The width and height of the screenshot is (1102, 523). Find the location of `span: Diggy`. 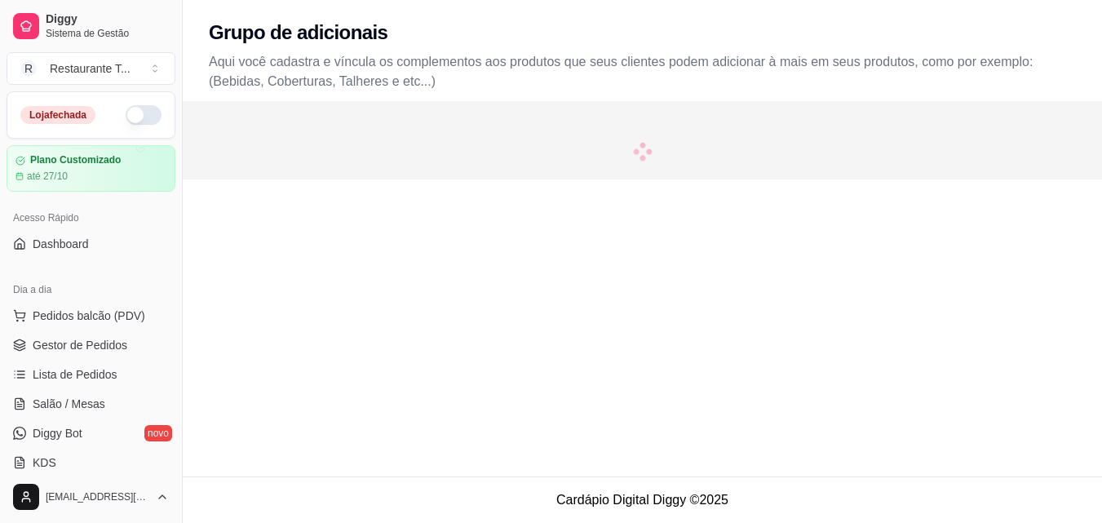

span: Diggy is located at coordinates (107, 20).